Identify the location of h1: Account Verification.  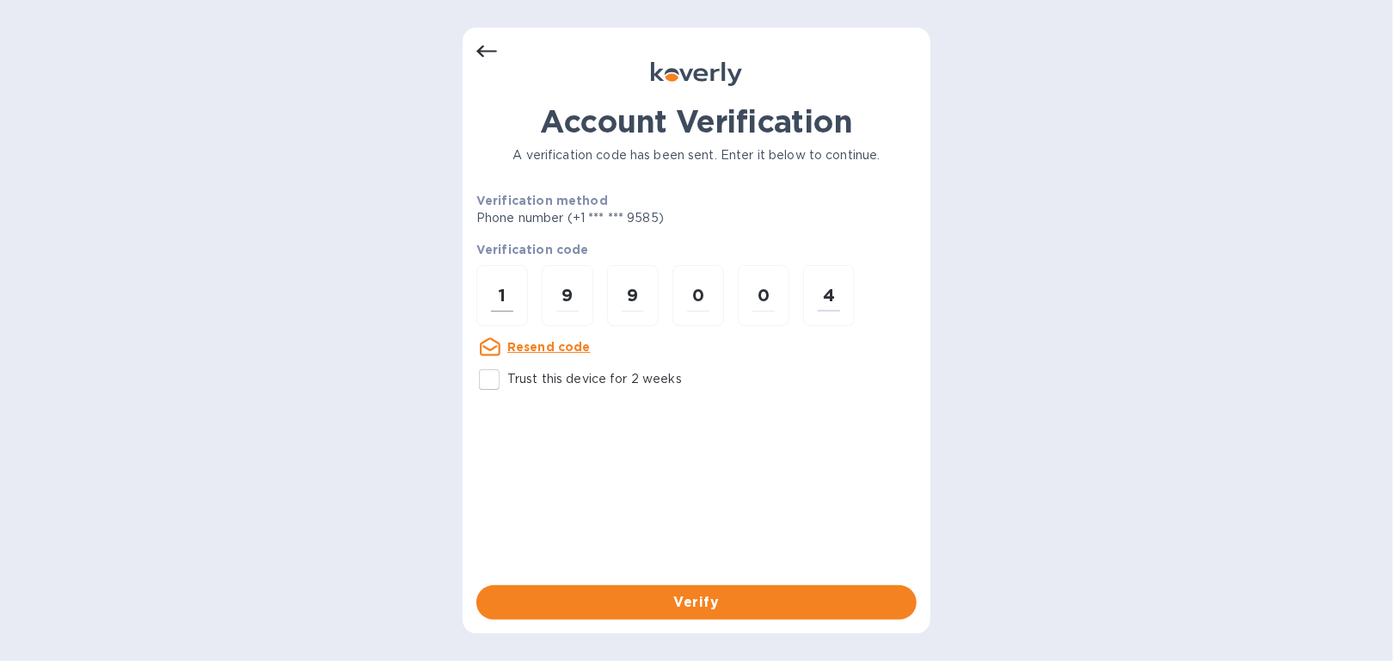
(697, 121).